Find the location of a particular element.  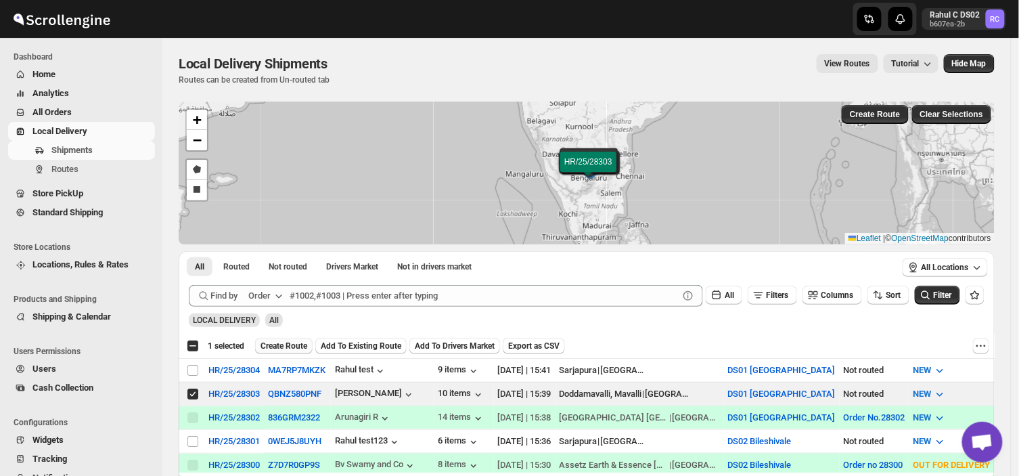

span: Filter is located at coordinates (943, 295).